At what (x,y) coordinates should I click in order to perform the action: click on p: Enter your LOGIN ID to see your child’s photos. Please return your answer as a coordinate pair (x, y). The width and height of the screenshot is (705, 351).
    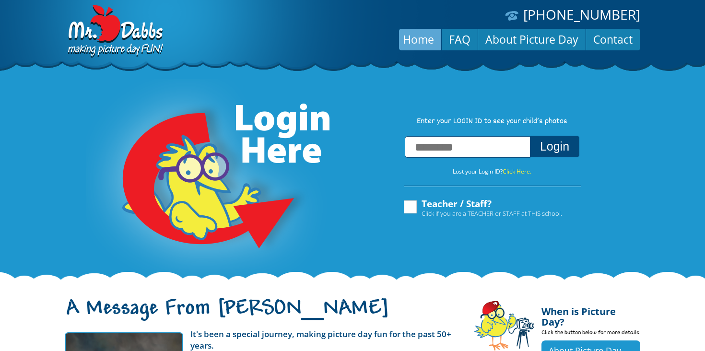
    Looking at the image, I should click on (492, 122).